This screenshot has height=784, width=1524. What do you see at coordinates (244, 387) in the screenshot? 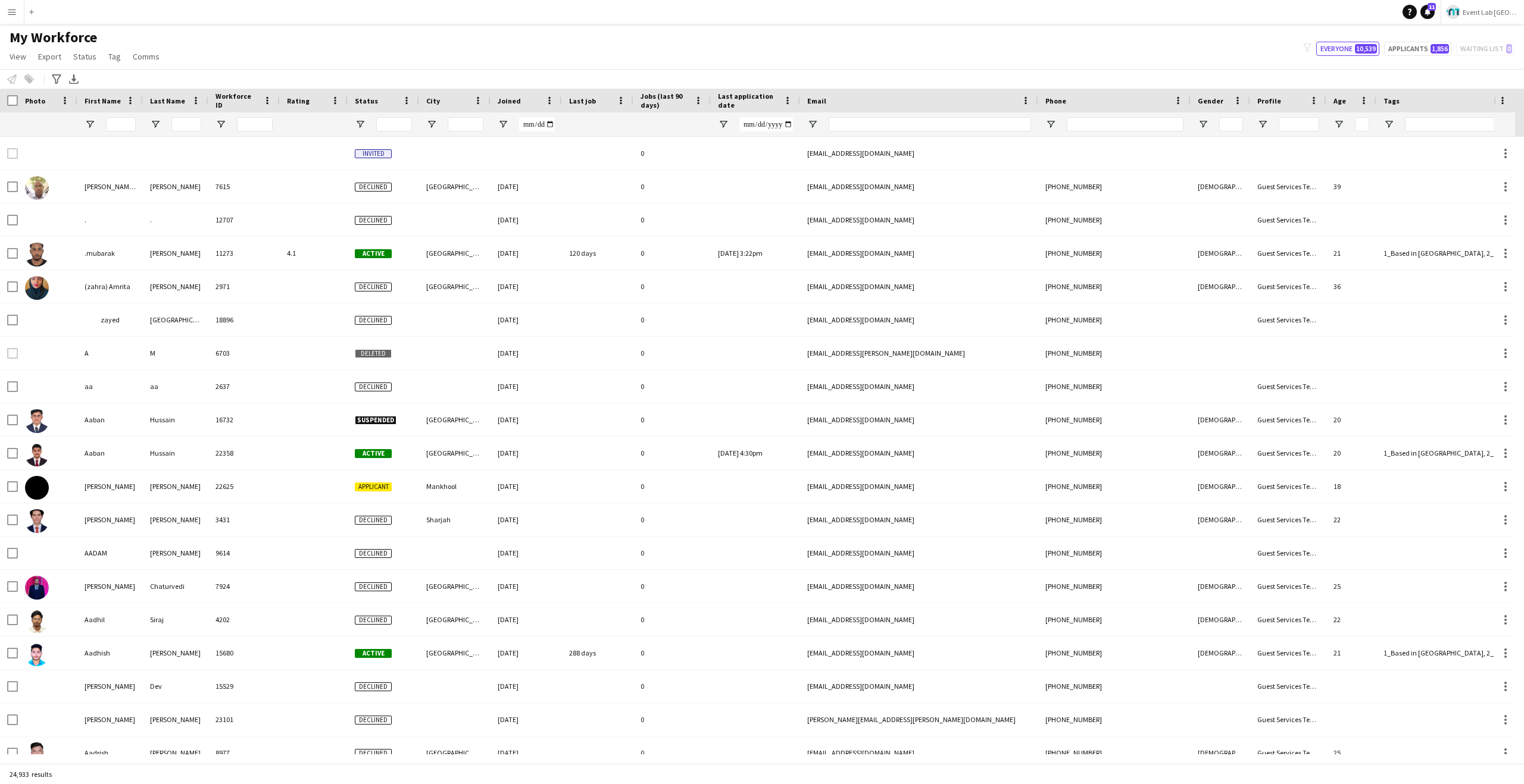
I see `div: 2637` at bounding box center [244, 387].